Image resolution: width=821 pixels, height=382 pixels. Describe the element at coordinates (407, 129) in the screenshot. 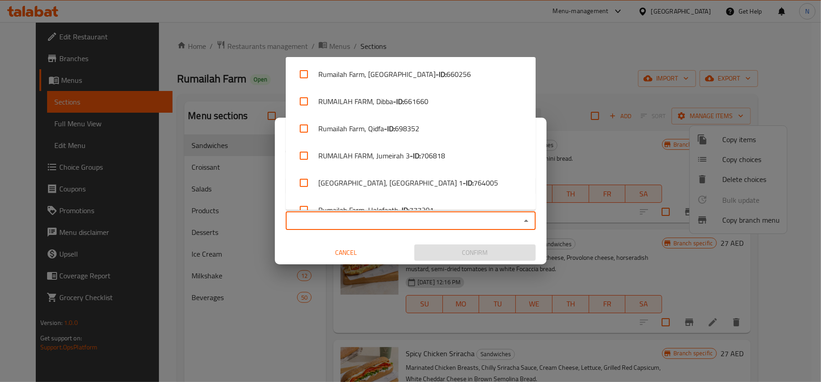

I see `span: 698352` at that location.